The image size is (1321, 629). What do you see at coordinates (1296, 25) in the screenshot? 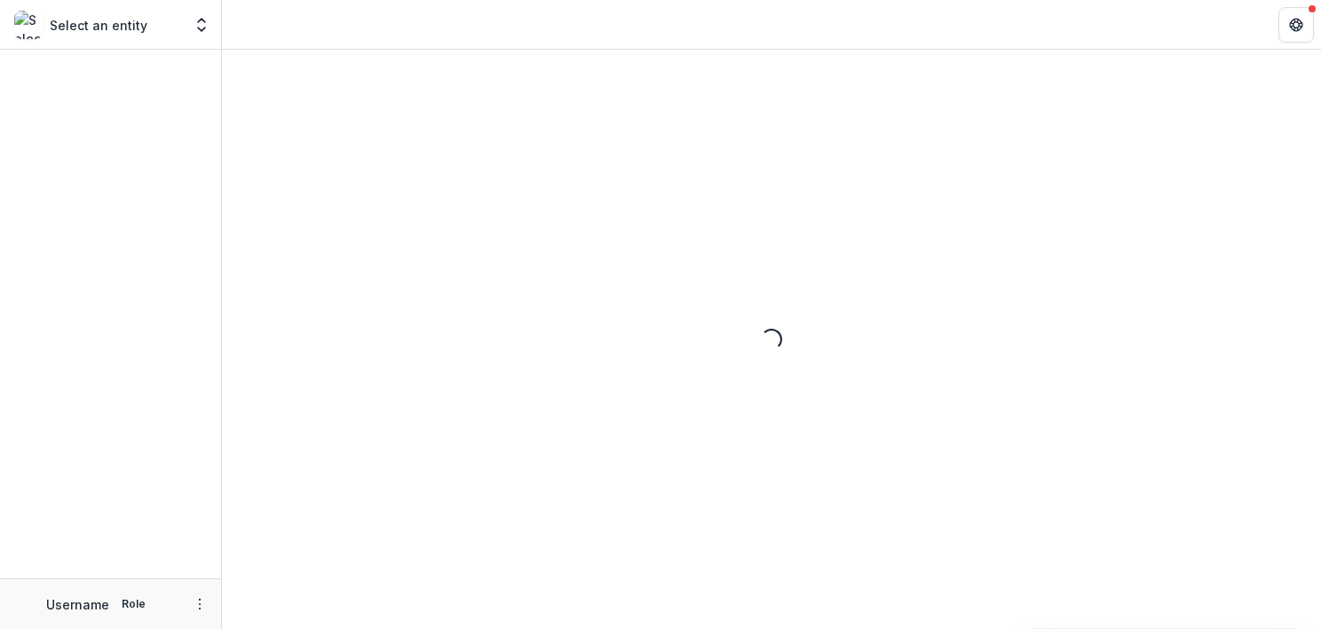
I see `button: Get Help` at bounding box center [1296, 25].